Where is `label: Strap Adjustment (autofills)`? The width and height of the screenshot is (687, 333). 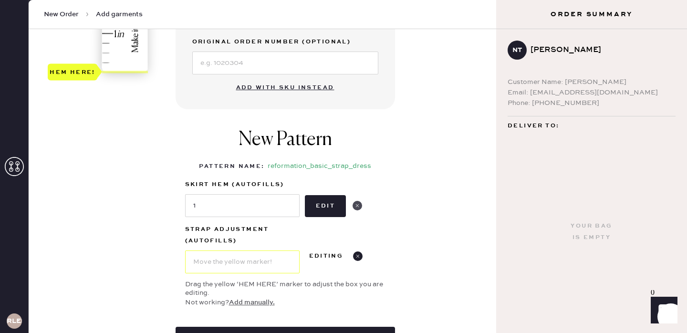 label: Strap Adjustment (autofills) is located at coordinates (243, 235).